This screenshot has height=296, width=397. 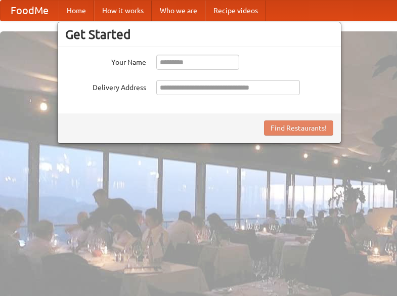 I want to click on a: Recipe videos, so click(x=235, y=11).